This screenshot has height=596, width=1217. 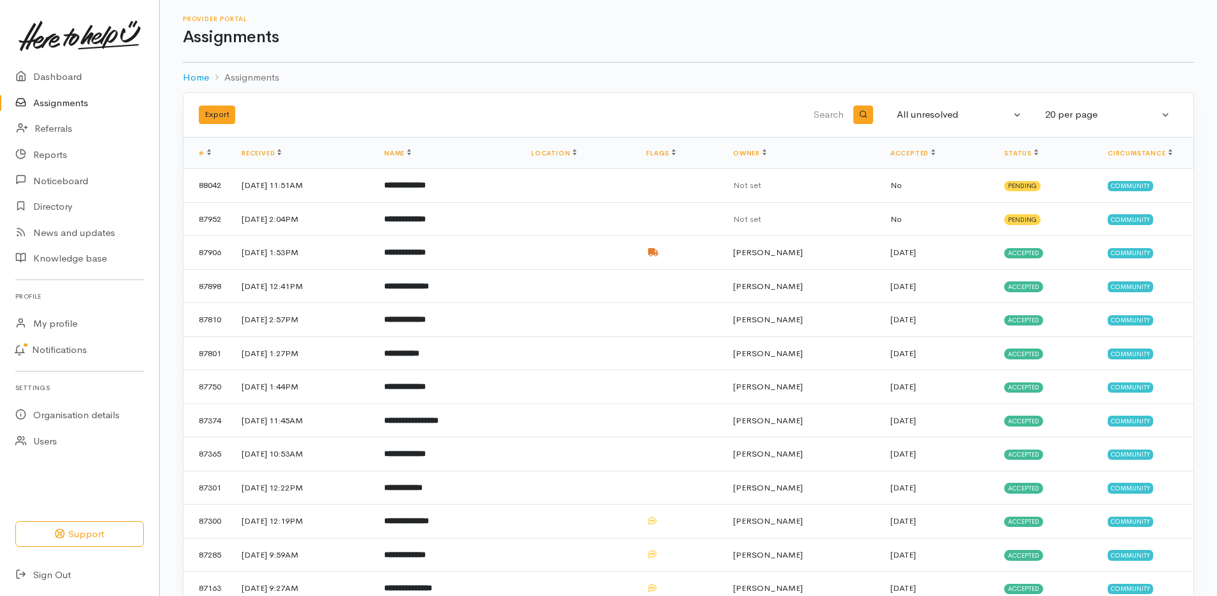 What do you see at coordinates (688, 19) in the screenshot?
I see `h6: Provider Portal` at bounding box center [688, 19].